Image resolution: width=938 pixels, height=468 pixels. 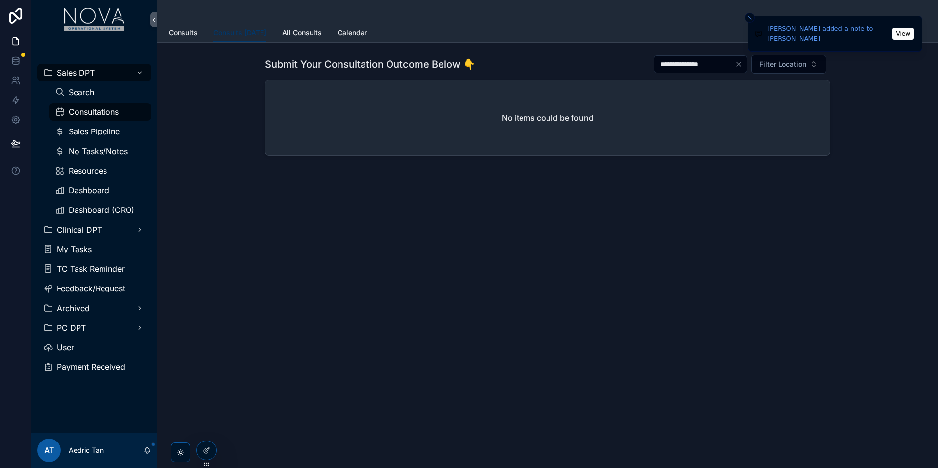 What do you see at coordinates (88, 171) in the screenshot?
I see `span: Resources` at bounding box center [88, 171].